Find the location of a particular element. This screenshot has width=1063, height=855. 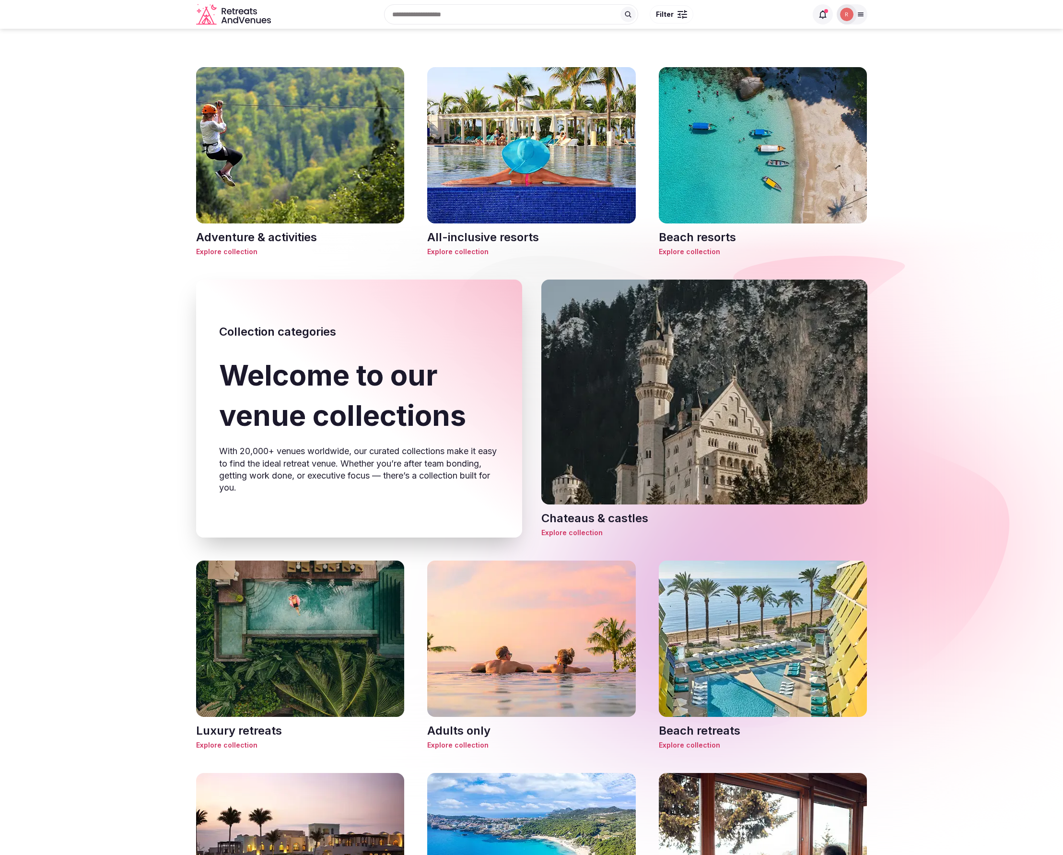

img: Ryan Sanford is located at coordinates (847, 14).